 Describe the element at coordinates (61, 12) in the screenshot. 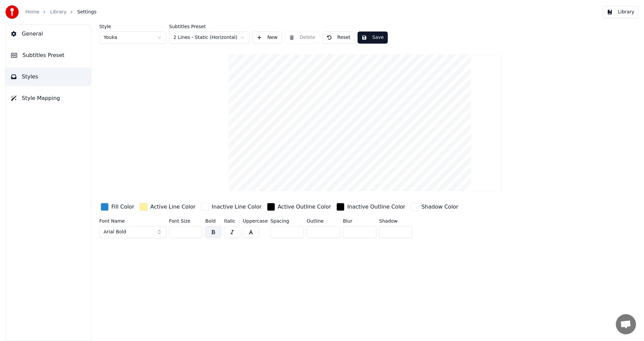

I see `nav: breadcrumb` at that location.